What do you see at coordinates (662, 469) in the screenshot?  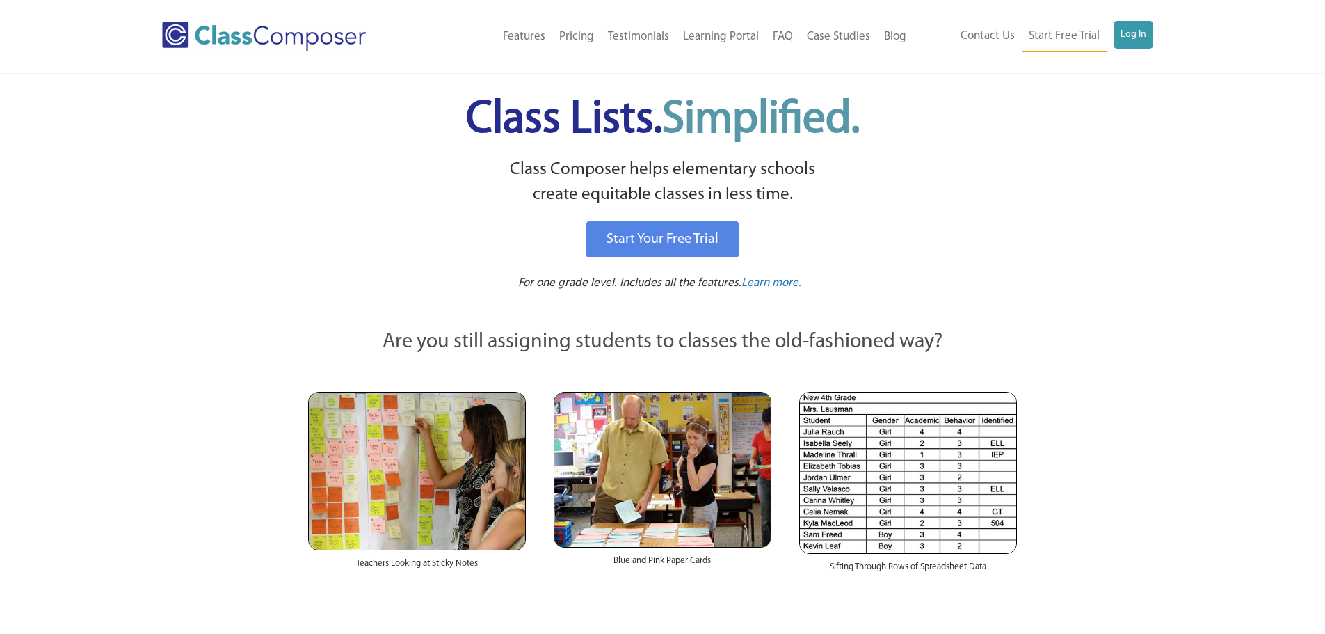 I see `img: Blue and Pink Paper Cards` at bounding box center [662, 469].